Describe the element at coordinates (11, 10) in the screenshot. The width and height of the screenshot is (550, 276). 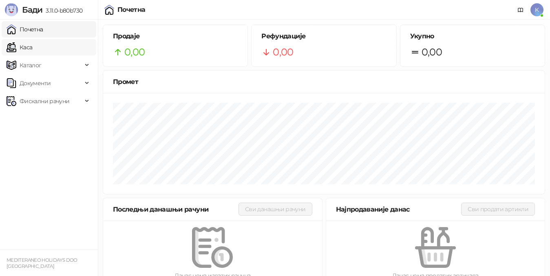
I see `img: Logo` at that location.